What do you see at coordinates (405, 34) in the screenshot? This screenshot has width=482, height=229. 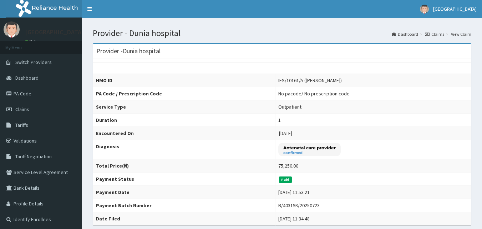 I see `a: Dashboard` at bounding box center [405, 34].